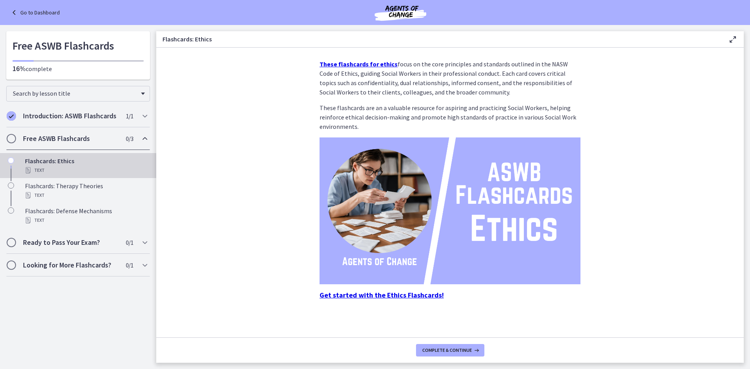 This screenshot has width=750, height=369. Describe the element at coordinates (75, 93) in the screenshot. I see `span: Search by lesson title` at that location.